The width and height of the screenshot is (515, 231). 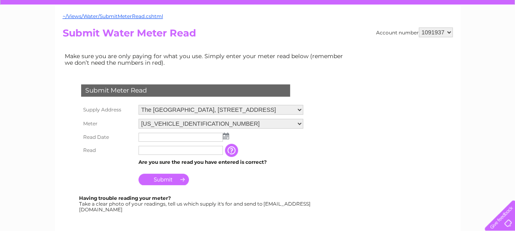 What do you see at coordinates (388, 9) in the screenshot?
I see `a: 0333 014 3131` at bounding box center [388, 9].